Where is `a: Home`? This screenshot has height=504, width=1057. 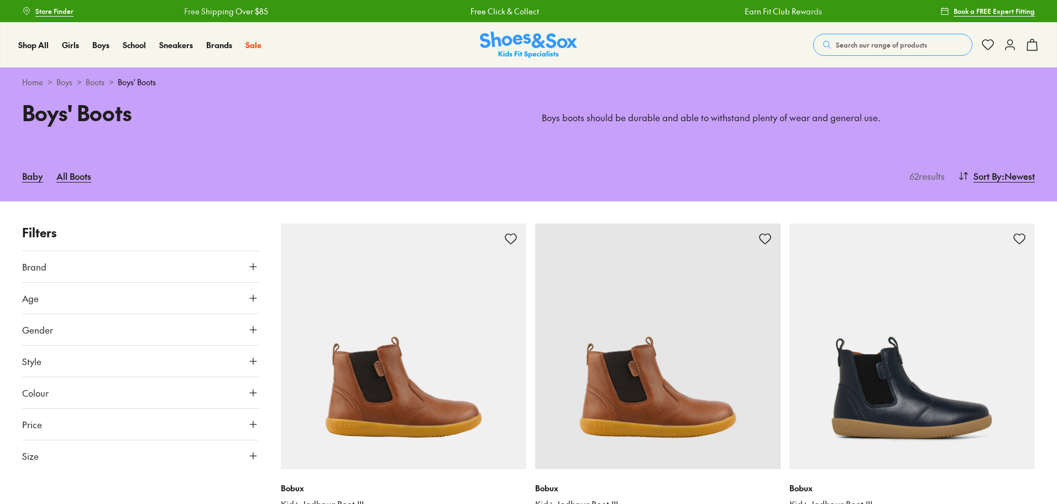
a: Home is located at coordinates (33, 82).